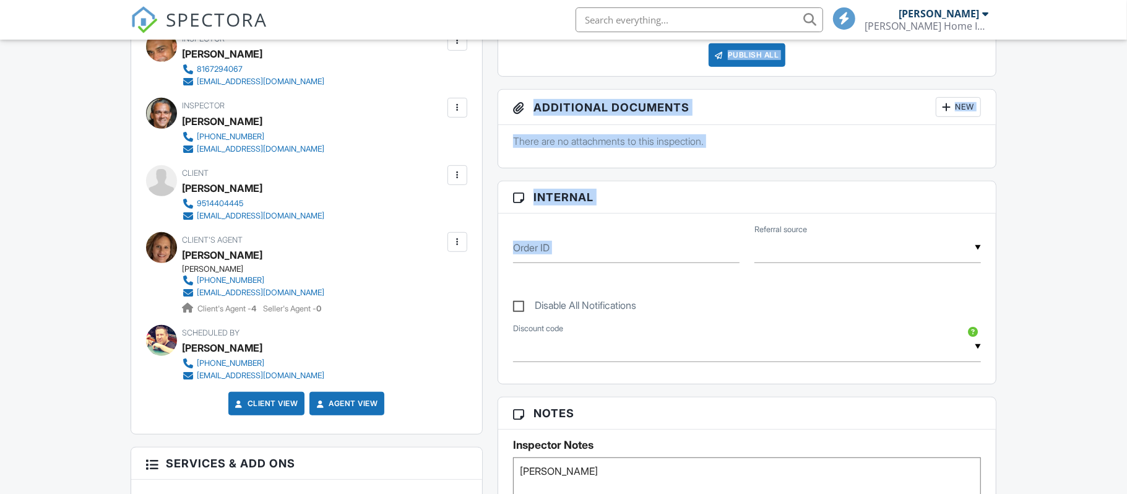 The height and width of the screenshot is (494, 1127). I want to click on div: 8167294067, so click(220, 69).